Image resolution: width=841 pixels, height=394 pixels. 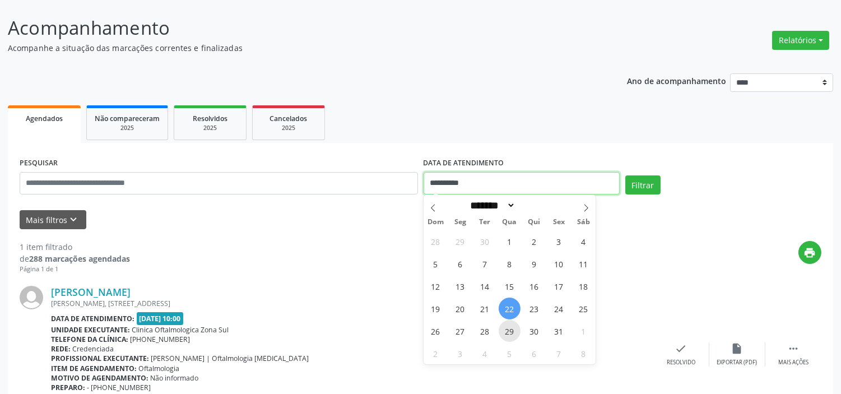 What do you see at coordinates (583, 331) in the screenshot?
I see `span: Novembro 1, 2025` at bounding box center [583, 331].